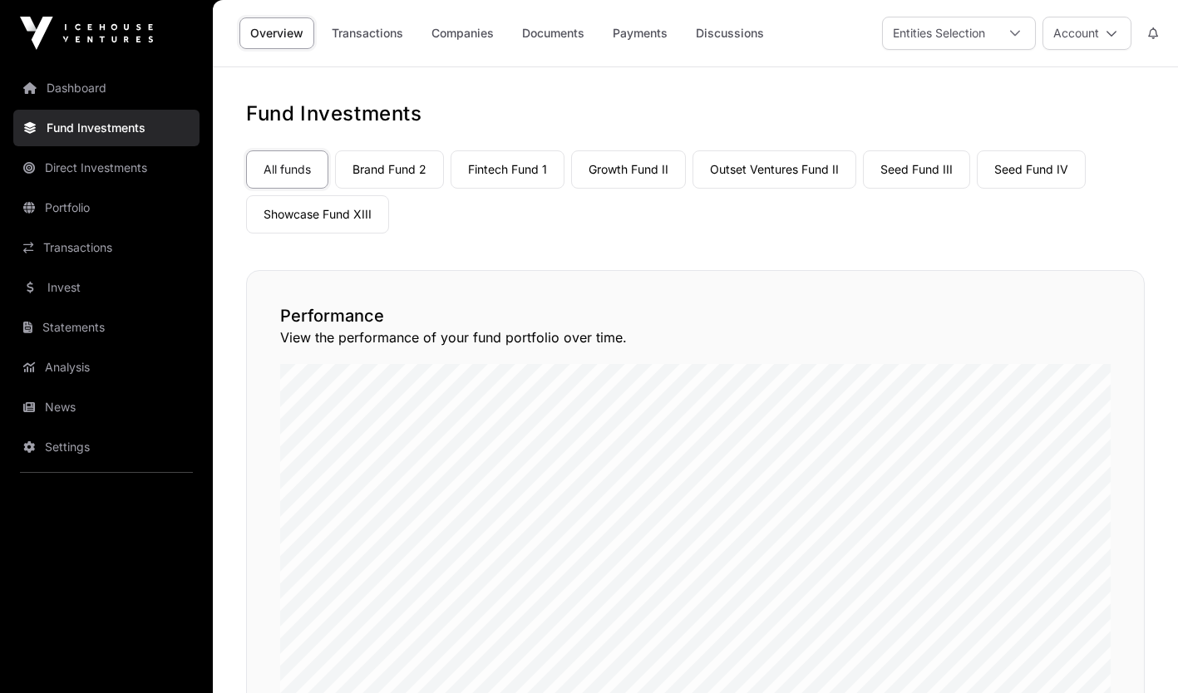  What do you see at coordinates (86, 33) in the screenshot?
I see `img: Icehouse Ventures Logo` at bounding box center [86, 33].